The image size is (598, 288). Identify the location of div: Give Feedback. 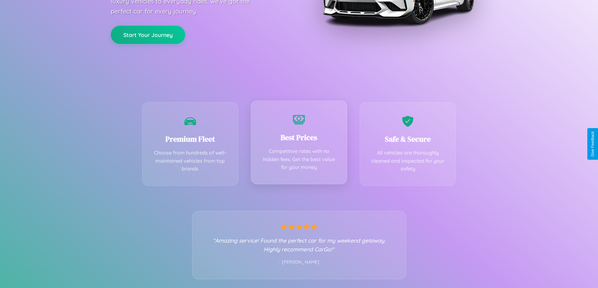
(592, 144).